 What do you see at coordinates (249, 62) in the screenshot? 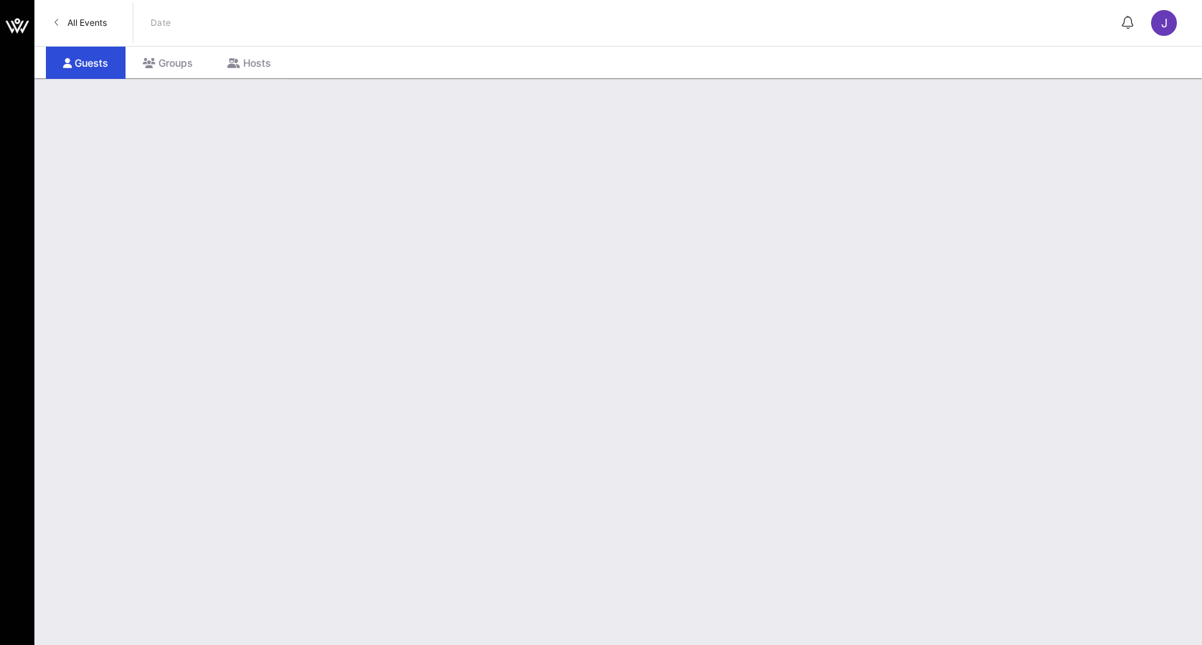
I see `div: Hosts` at bounding box center [249, 62].